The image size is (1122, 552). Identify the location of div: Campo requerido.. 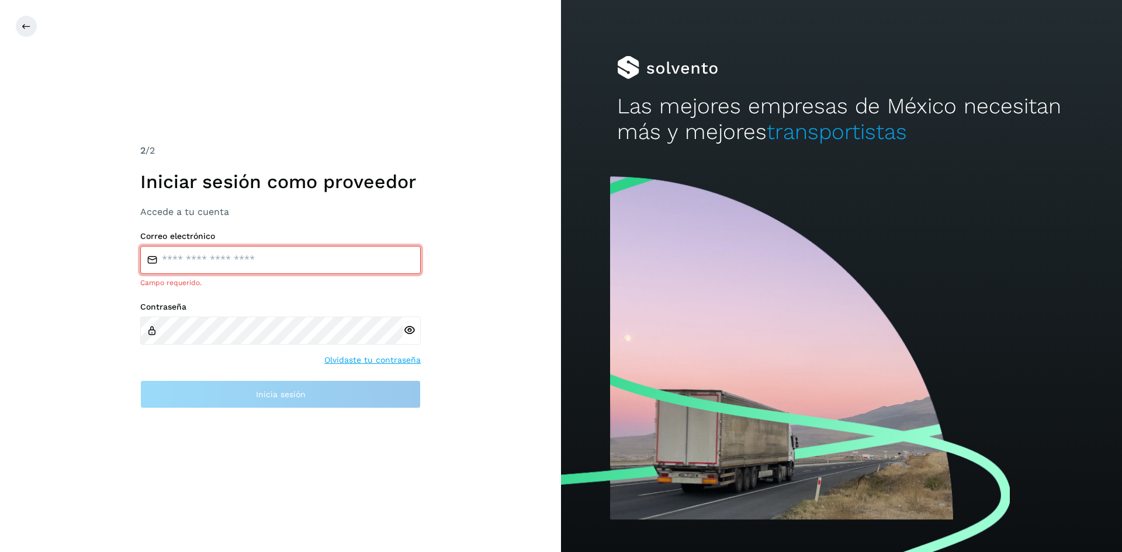
(281, 283).